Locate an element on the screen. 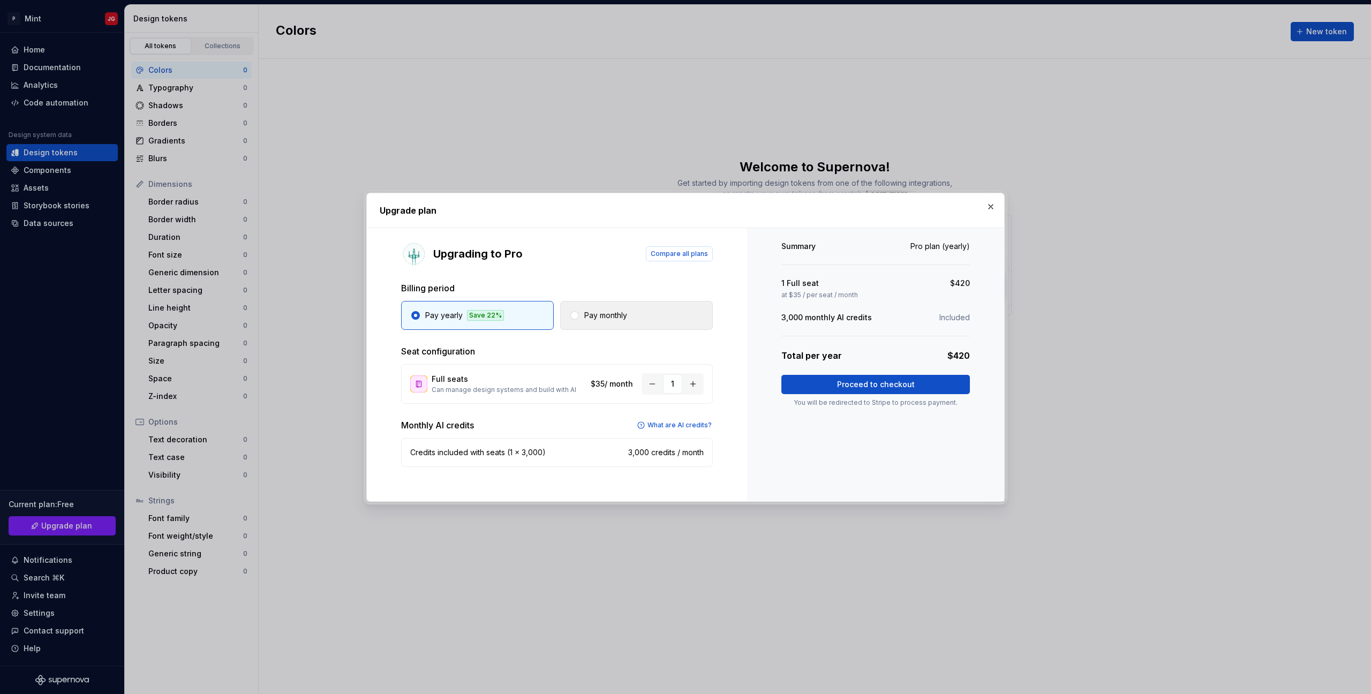  button: Proceed to checkout is located at coordinates (876, 385).